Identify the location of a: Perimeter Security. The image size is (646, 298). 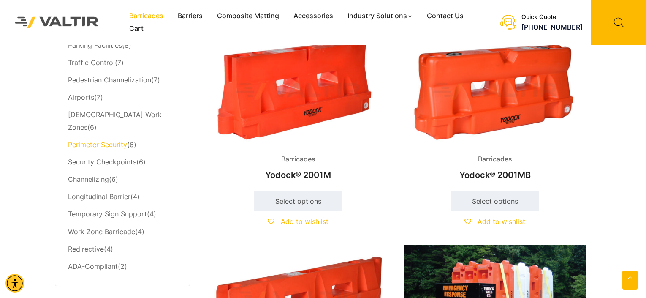
(98, 144).